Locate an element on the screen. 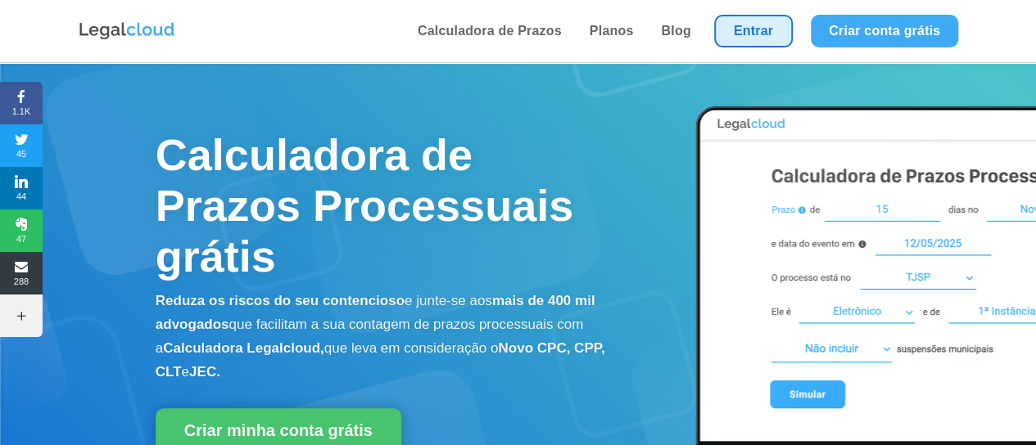 This screenshot has width=1036, height=445. b: Reduza os riscos do seu contencioso is located at coordinates (280, 301).